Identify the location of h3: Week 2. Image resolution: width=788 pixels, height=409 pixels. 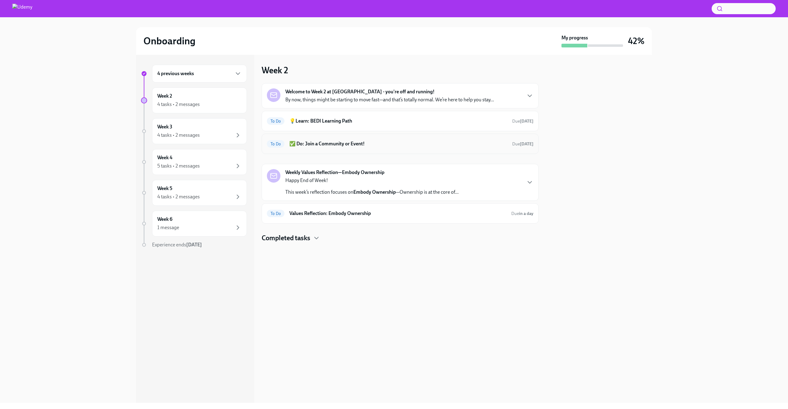
(275, 70).